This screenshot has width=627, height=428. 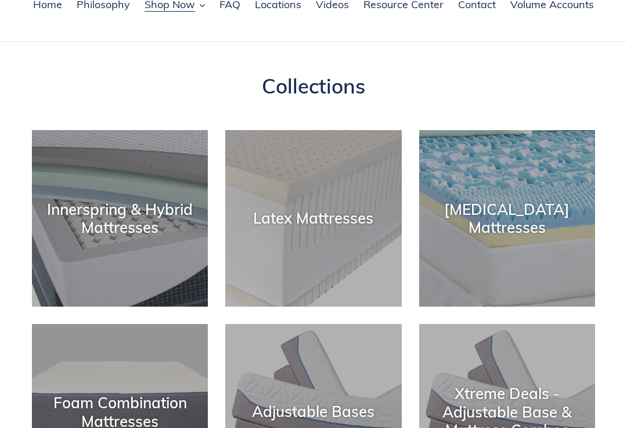 I want to click on div: Latex Mattresses, so click(x=313, y=219).